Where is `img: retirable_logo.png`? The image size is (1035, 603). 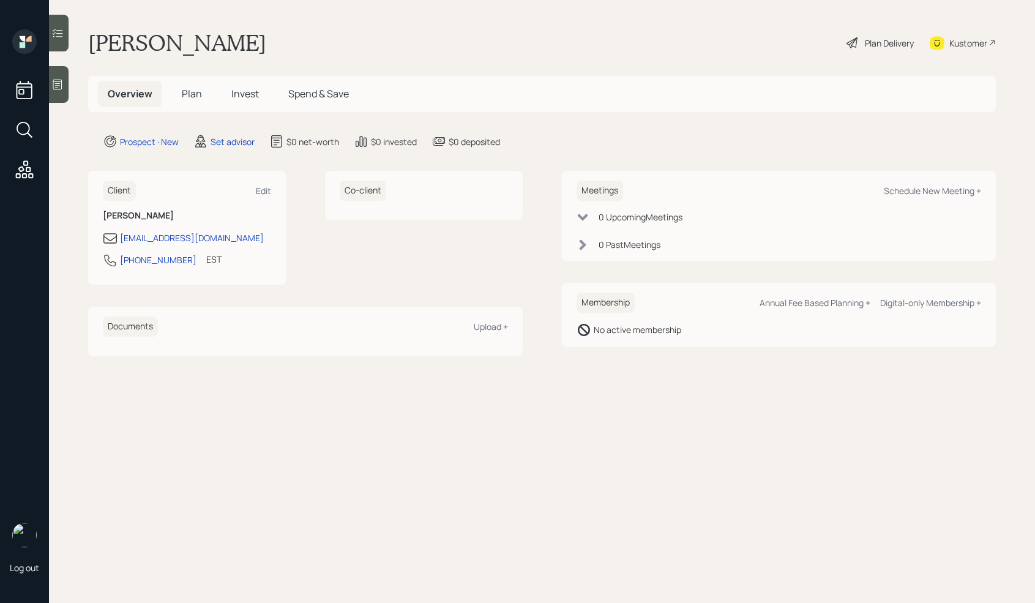
img: retirable_logo.png is located at coordinates (24, 535).